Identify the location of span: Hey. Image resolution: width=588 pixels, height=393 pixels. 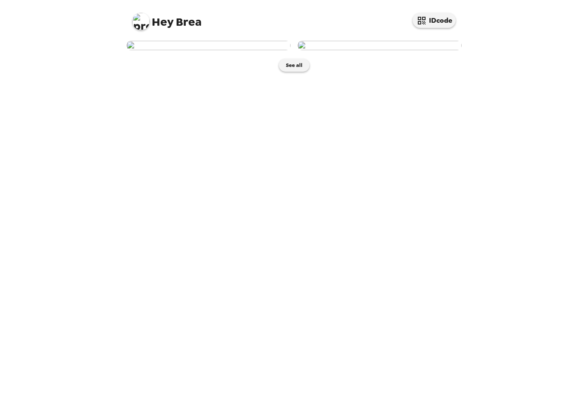
(162, 22).